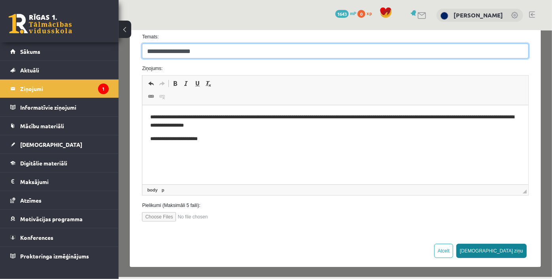 The width and height of the screenshot is (552, 279). What do you see at coordinates (59, 70) in the screenshot?
I see `a: Aktuāli` at bounding box center [59, 70].